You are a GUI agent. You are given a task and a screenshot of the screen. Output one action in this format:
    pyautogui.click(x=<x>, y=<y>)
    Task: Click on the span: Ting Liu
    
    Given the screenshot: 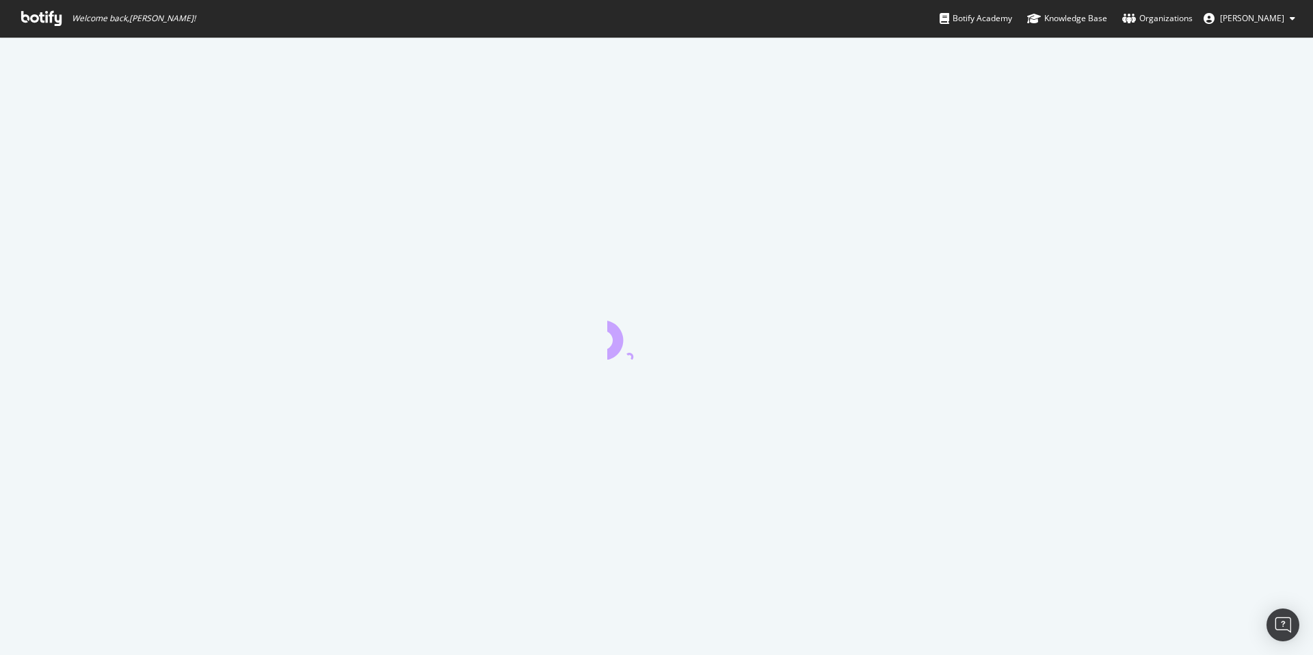 What is the action you would take?
    pyautogui.click(x=1252, y=18)
    